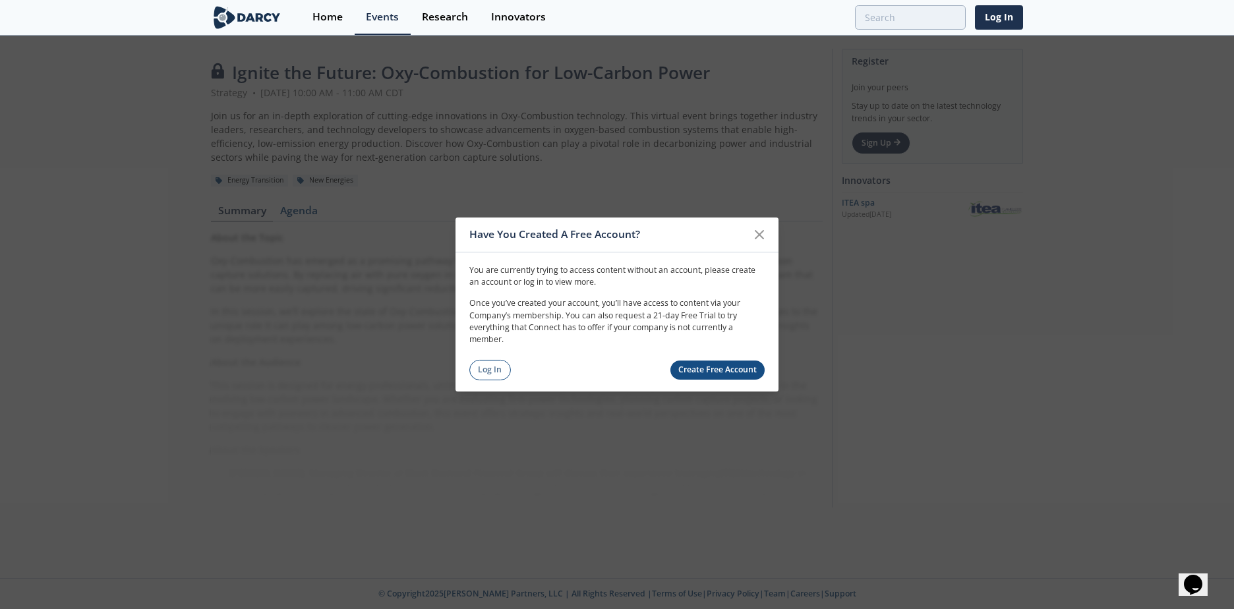  What do you see at coordinates (518, 17) in the screenshot?
I see `div: Innovators` at bounding box center [518, 17].